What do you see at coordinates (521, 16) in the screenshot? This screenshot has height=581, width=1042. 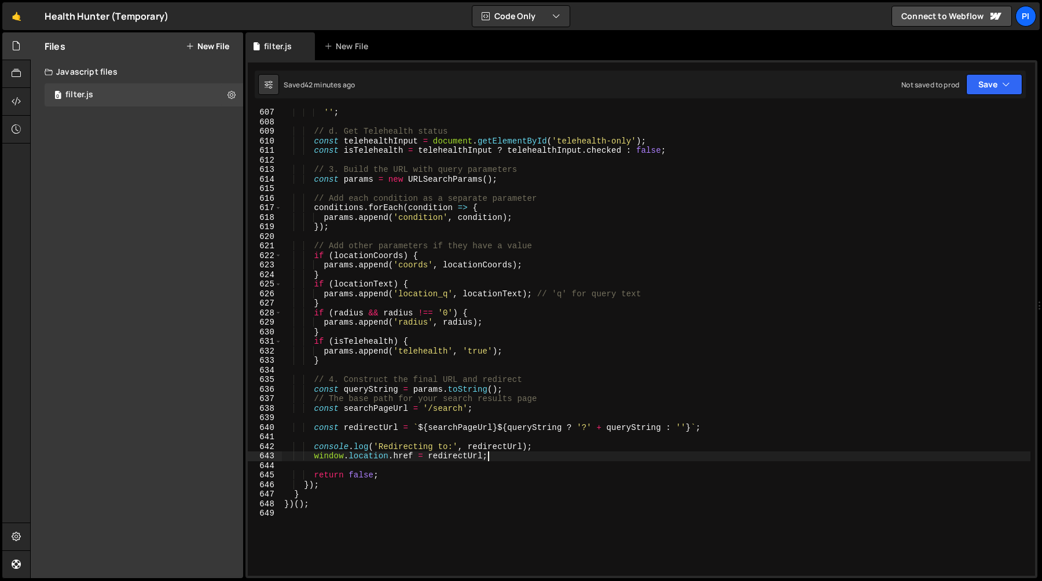 I see `button: Code Only` at bounding box center [521, 16].